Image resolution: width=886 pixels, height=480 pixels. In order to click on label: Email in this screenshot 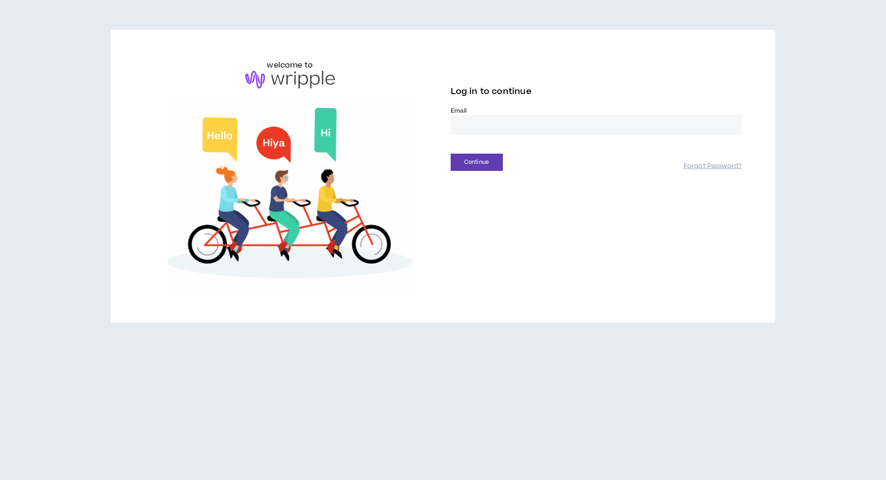, I will do `click(596, 111)`.